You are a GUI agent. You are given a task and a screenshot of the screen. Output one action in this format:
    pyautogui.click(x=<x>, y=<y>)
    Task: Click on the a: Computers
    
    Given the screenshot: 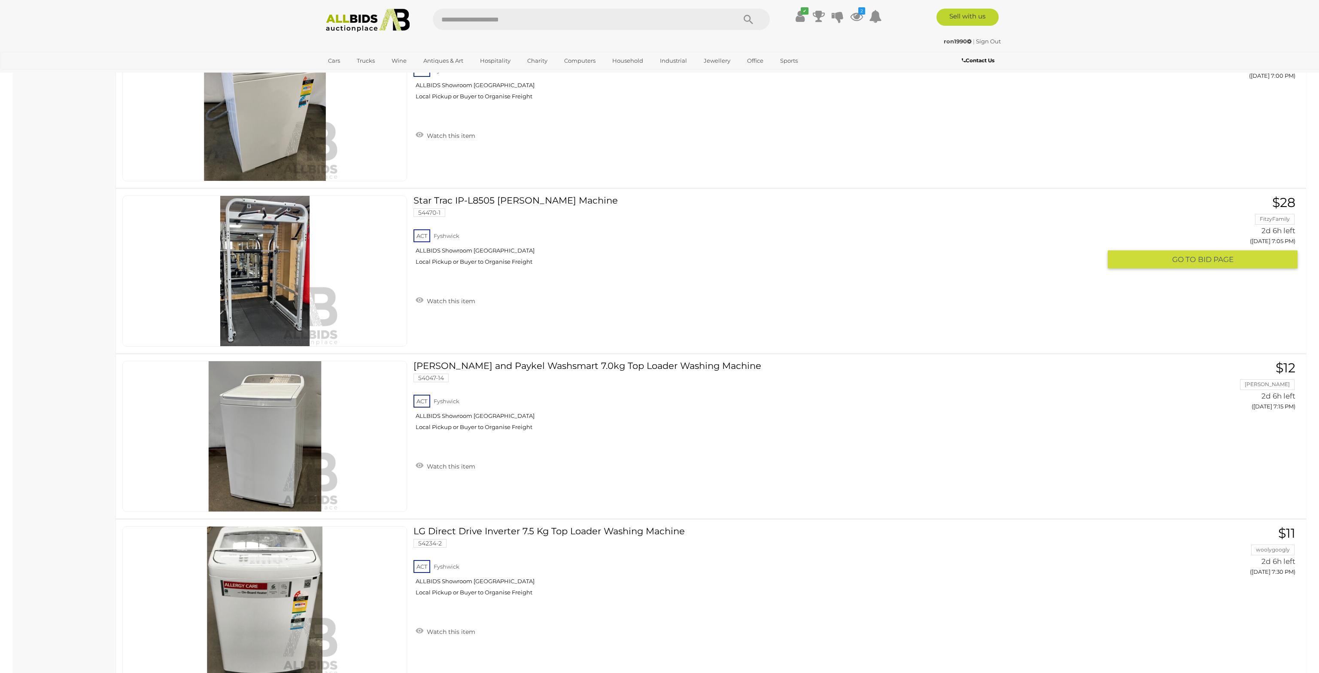 What is the action you would take?
    pyautogui.click(x=580, y=61)
    